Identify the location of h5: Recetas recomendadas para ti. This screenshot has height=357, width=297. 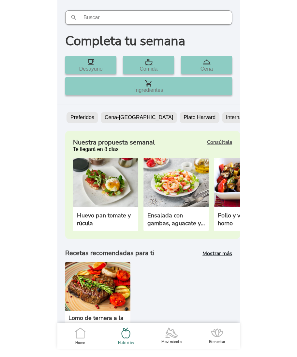
(109, 254).